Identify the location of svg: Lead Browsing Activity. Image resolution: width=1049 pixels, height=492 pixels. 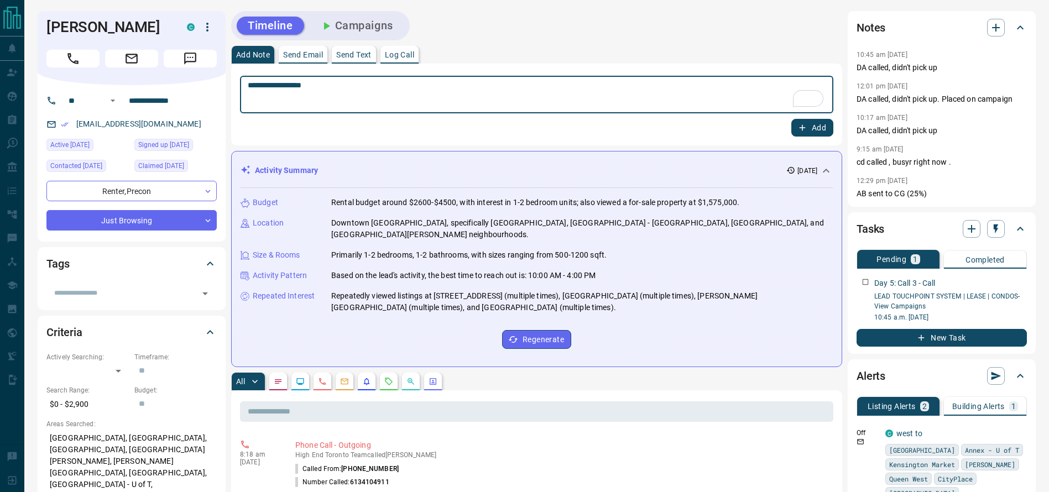
(300, 382).